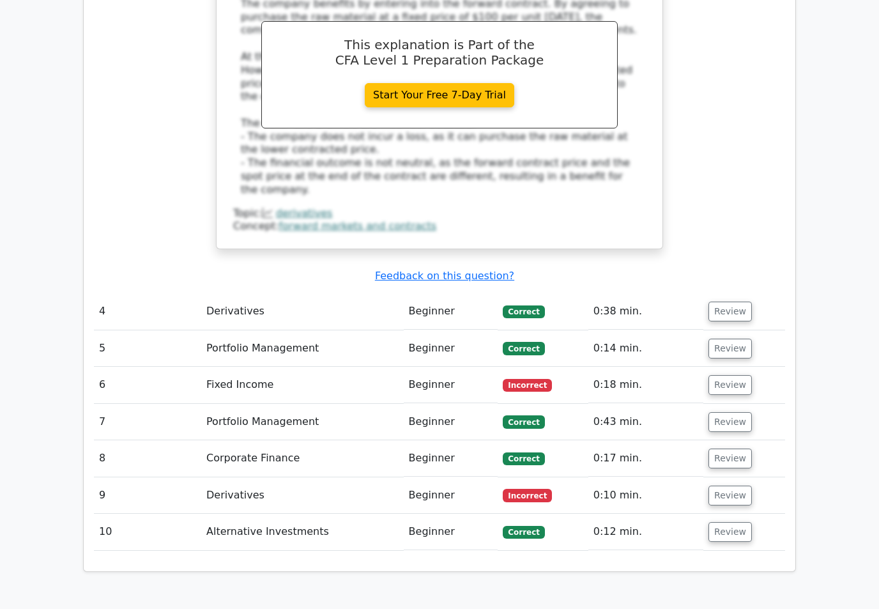  I want to click on td: Corporate Finance, so click(302, 459).